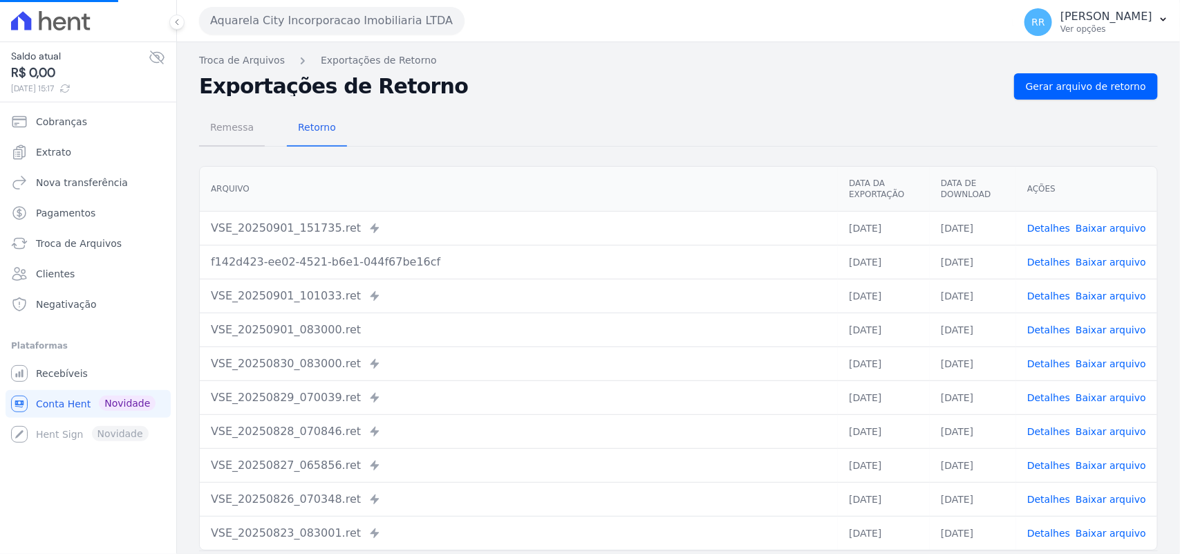  I want to click on div: VSE_20250826_070348.ret, so click(519, 499).